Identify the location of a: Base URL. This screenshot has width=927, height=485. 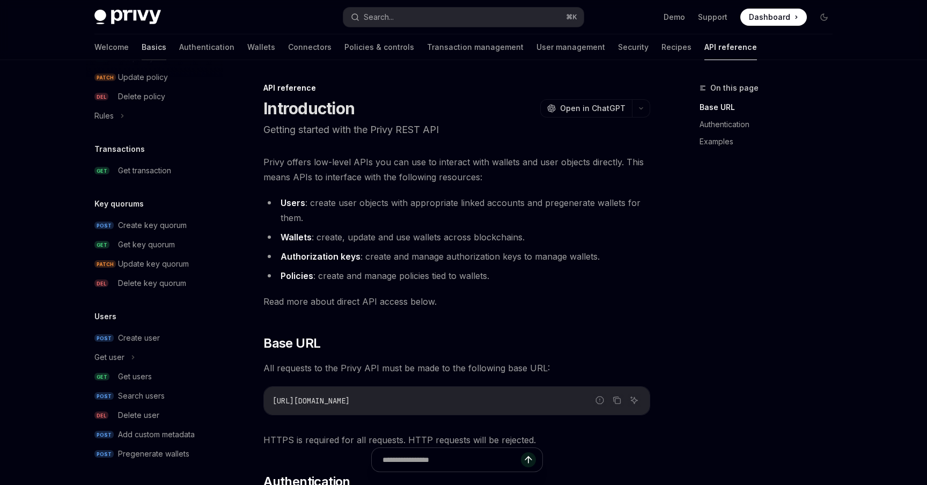
(770, 107).